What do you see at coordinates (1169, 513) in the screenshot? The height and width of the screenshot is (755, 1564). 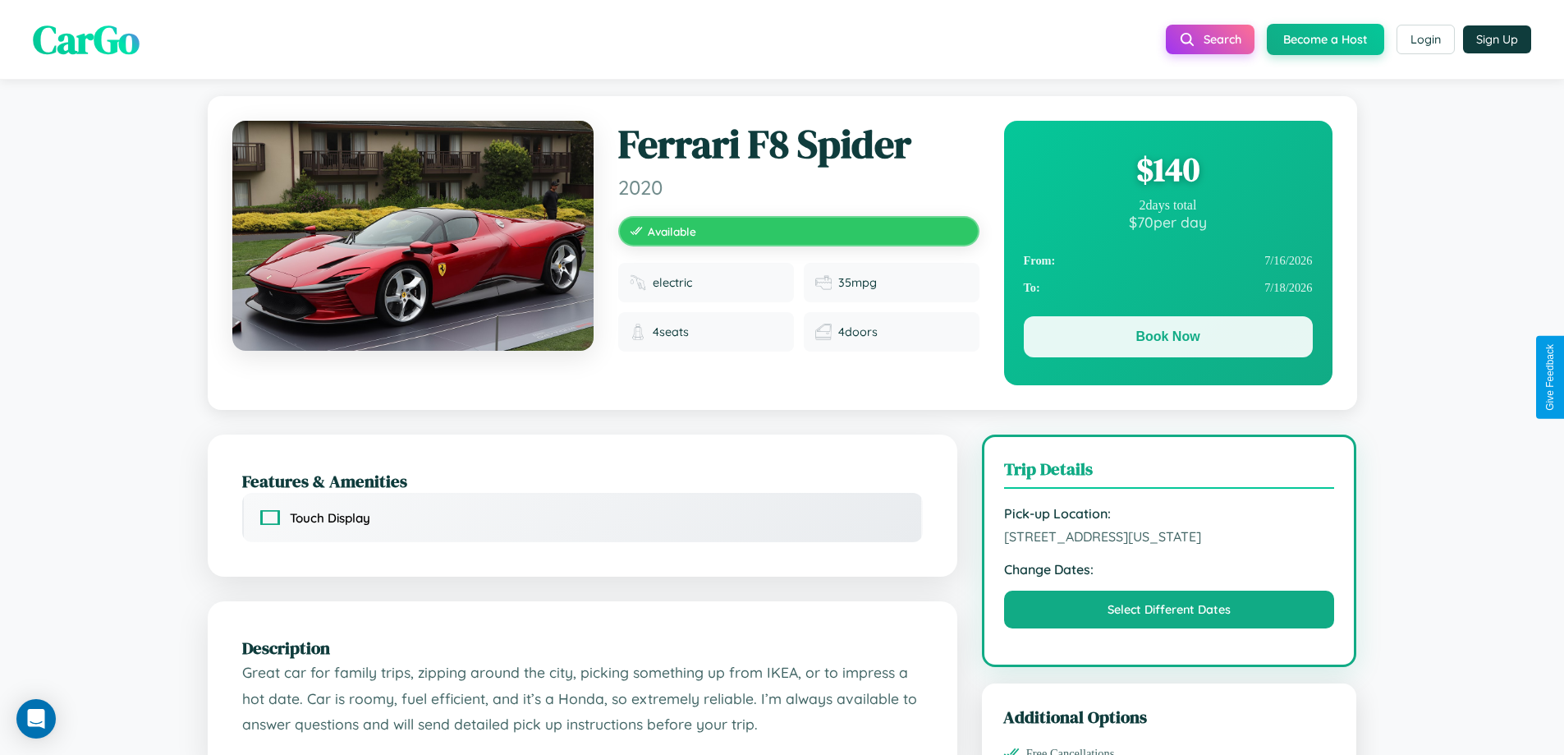 I see `strong: Pick-up Location:` at bounding box center [1169, 513].